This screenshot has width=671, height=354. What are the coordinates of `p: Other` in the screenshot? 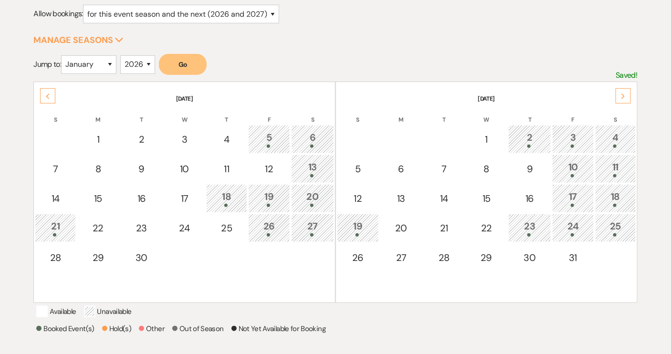 It's located at (152, 329).